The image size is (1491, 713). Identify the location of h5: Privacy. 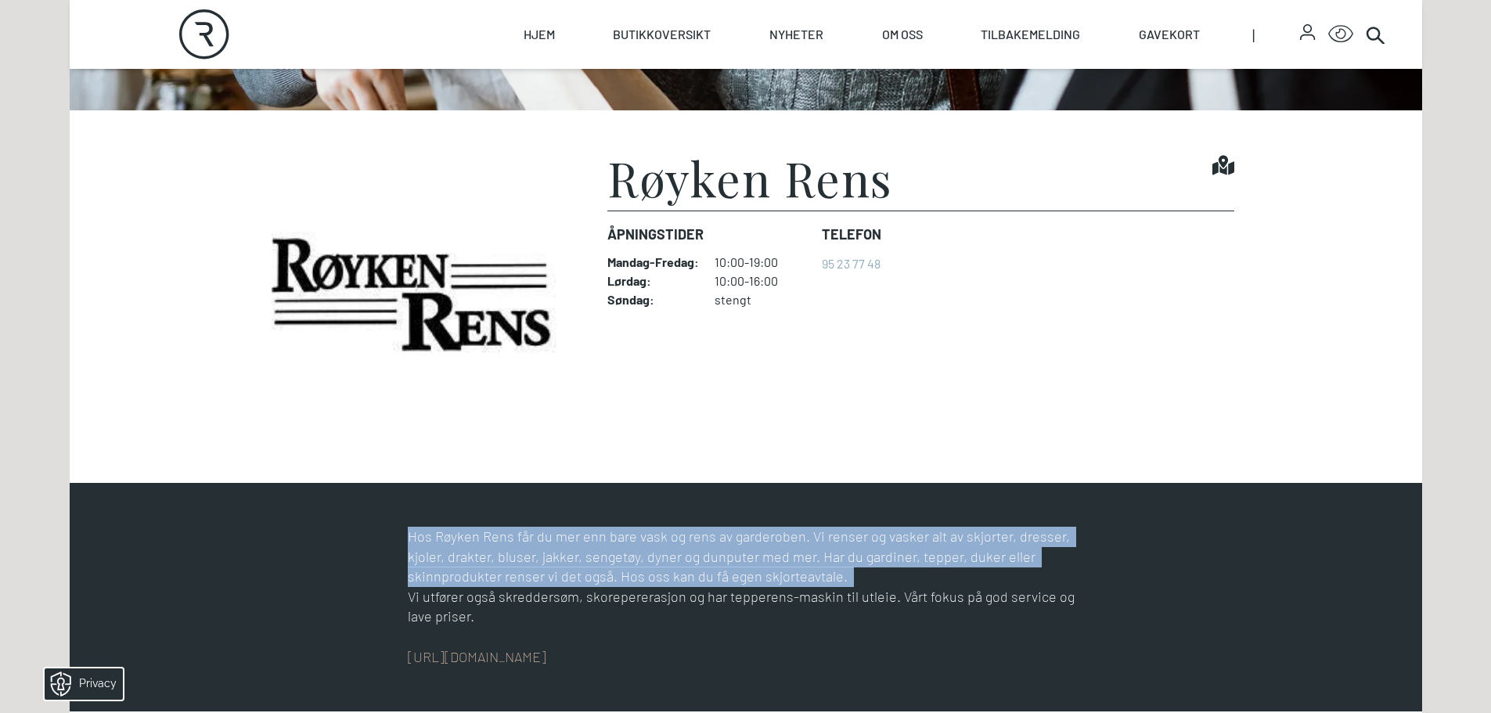
(82, 20).